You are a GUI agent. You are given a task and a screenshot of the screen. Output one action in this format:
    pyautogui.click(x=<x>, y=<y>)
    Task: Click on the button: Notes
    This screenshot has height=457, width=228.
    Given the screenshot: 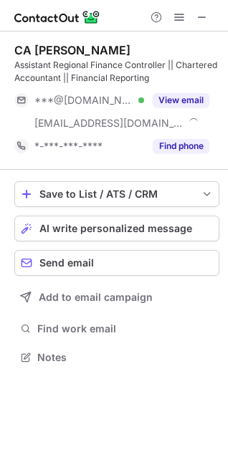 What is the action you would take?
    pyautogui.click(x=117, y=357)
    